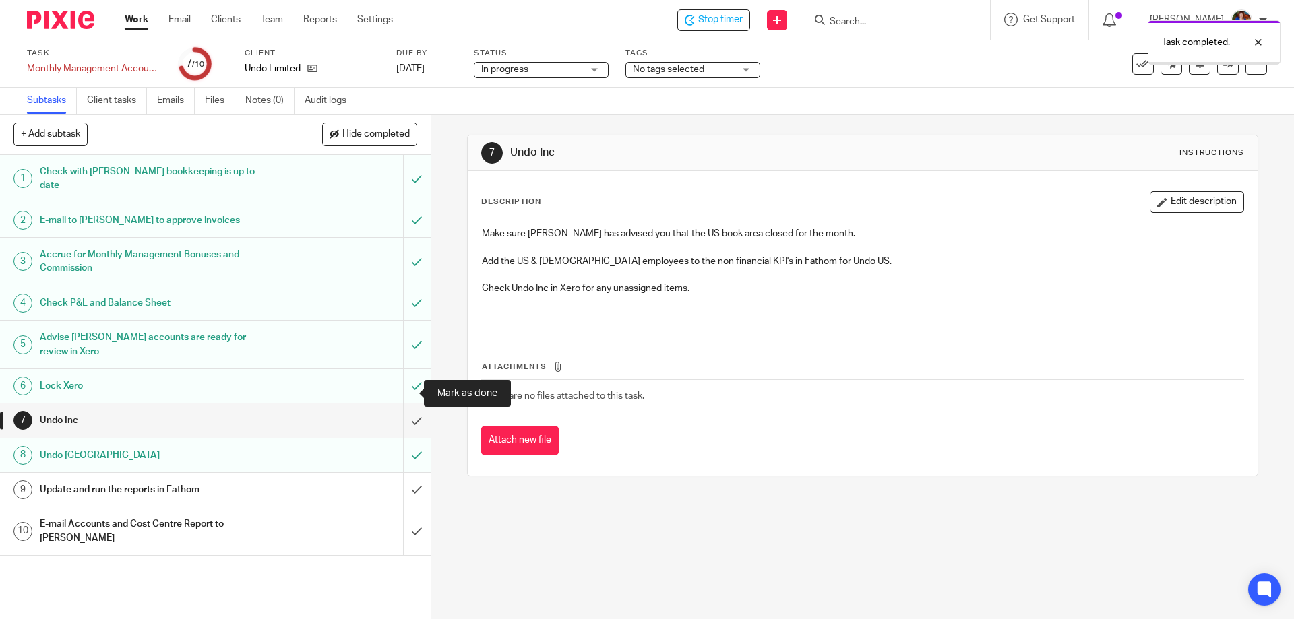 The height and width of the screenshot is (619, 1294). Describe the element at coordinates (427, 53) in the screenshot. I see `label: Due by` at that location.